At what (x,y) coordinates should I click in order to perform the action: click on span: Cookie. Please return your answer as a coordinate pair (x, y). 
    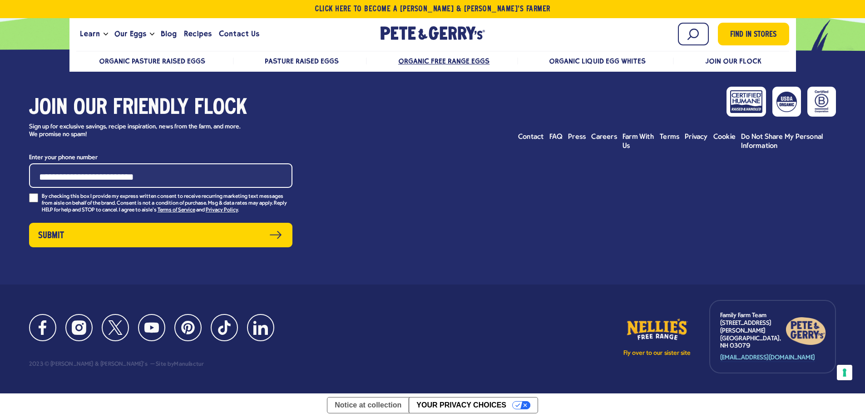
    Looking at the image, I should click on (724, 137).